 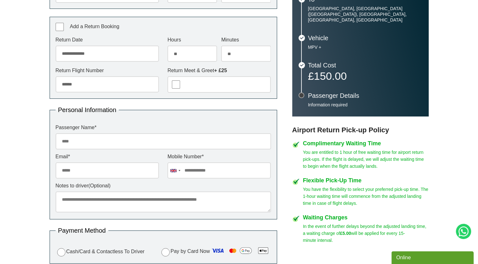 I want to click on input: Pay by Card Now, so click(x=166, y=252).